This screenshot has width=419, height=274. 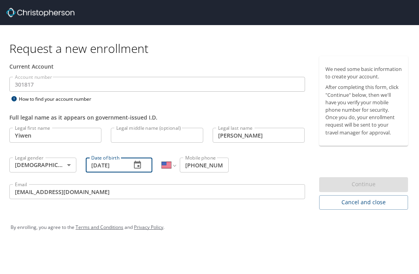 What do you see at coordinates (157, 66) in the screenshot?
I see `div: Current Account` at bounding box center [157, 66].